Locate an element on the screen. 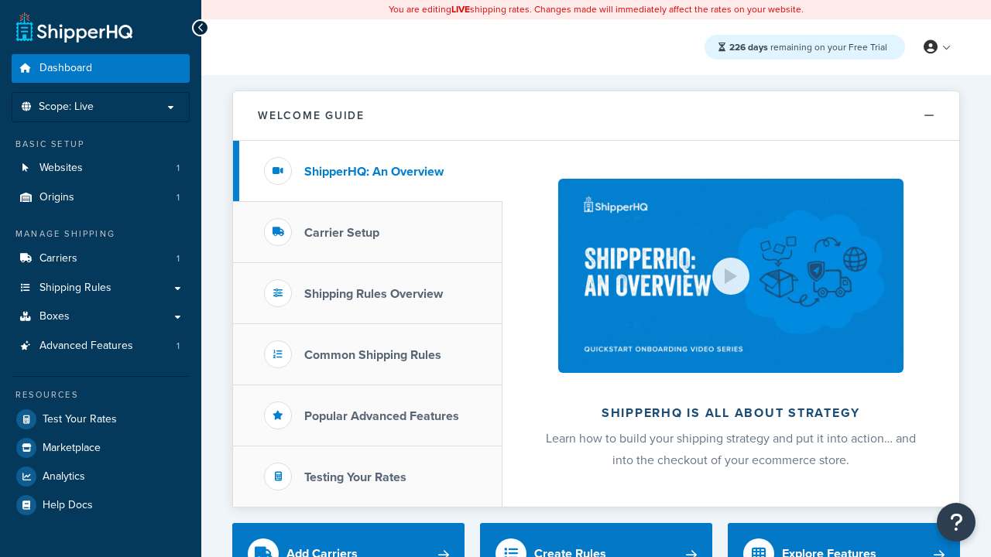 The height and width of the screenshot is (557, 991). span: Help Docs is located at coordinates (67, 505).